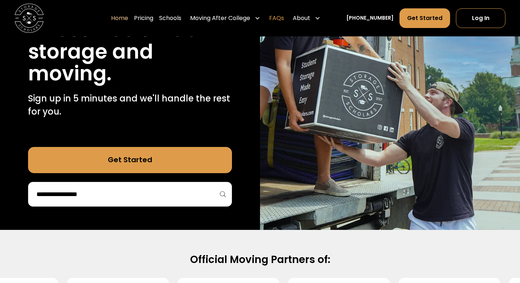 The image size is (520, 283). Describe the element at coordinates (130, 105) in the screenshot. I see `p: Sign up in 5 minutes and we'll handle the rest for you.` at that location.